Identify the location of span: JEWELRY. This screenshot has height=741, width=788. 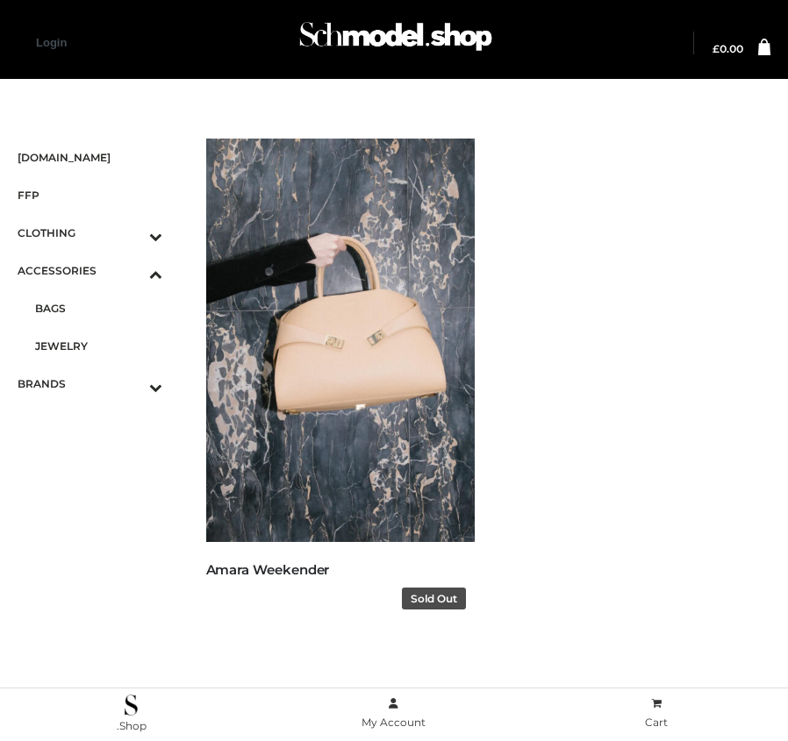
(98, 346).